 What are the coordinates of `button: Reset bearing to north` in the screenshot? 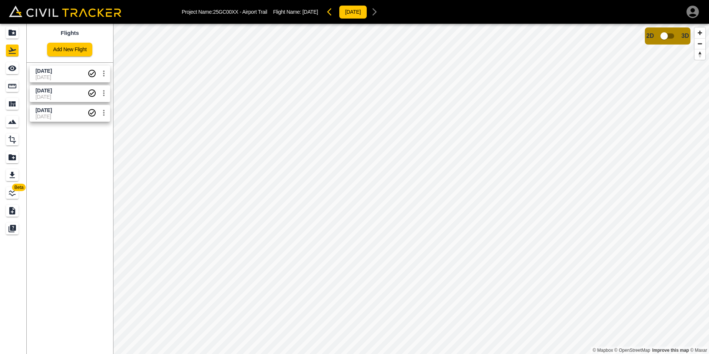 It's located at (700, 54).